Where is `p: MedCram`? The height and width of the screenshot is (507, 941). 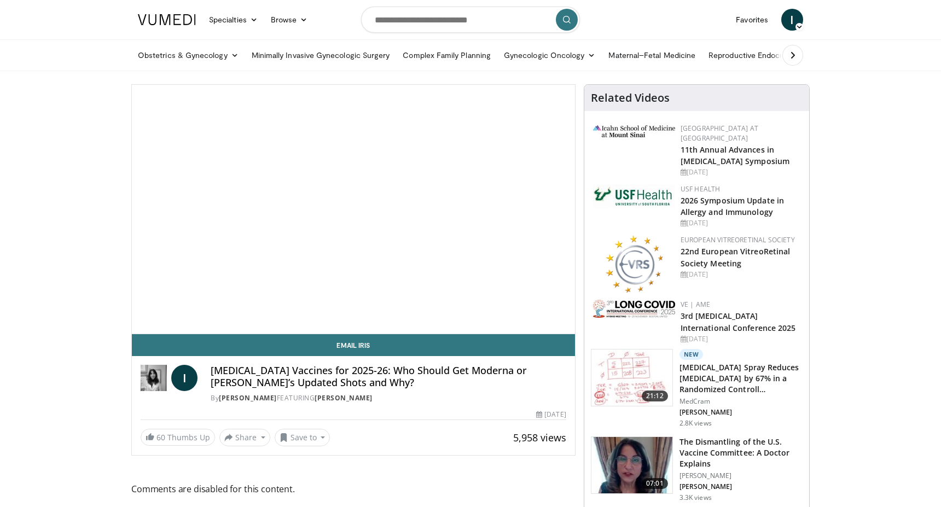 p: MedCram is located at coordinates (741, 402).